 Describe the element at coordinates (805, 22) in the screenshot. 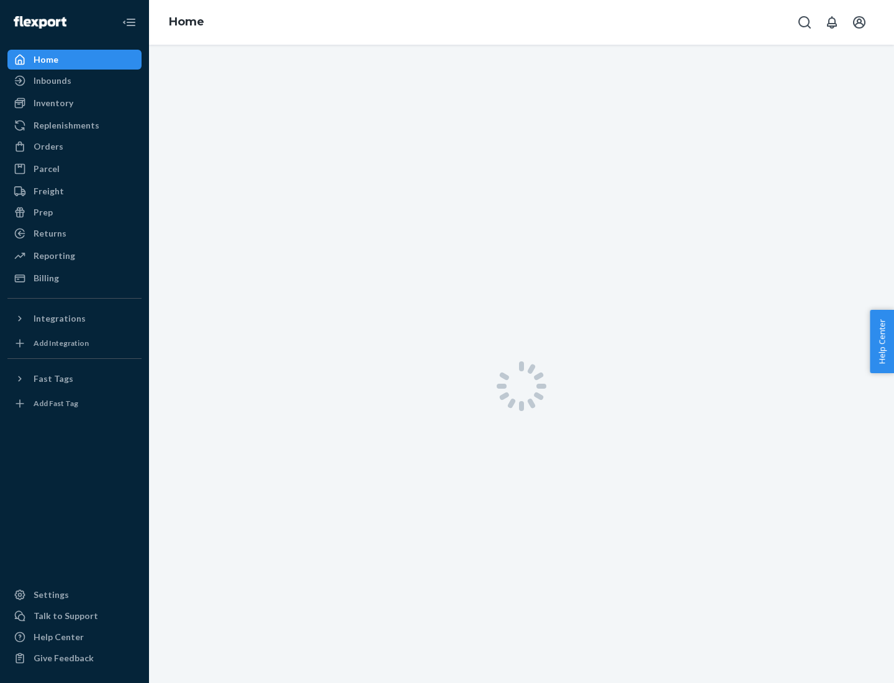

I see `button: Open Search Box` at that location.